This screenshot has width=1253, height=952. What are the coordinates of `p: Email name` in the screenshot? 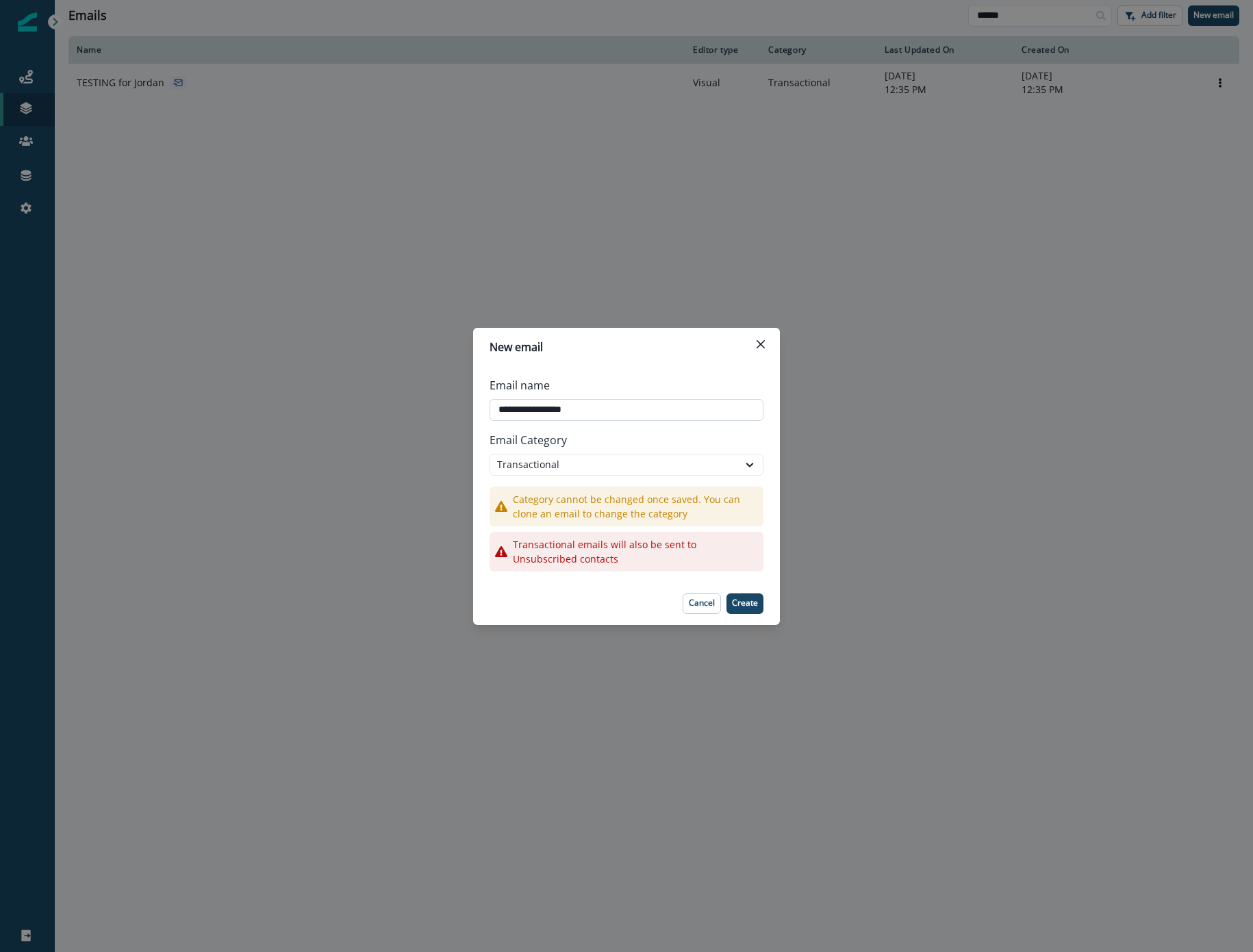 It's located at (520, 385).